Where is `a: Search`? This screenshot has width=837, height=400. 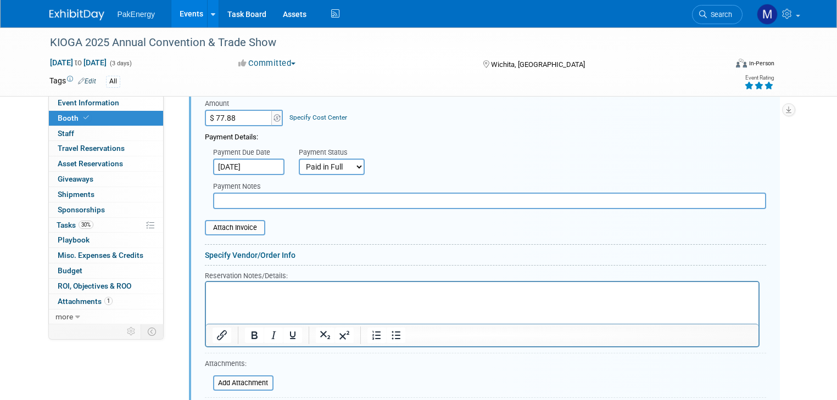
a: Search is located at coordinates (717, 14).